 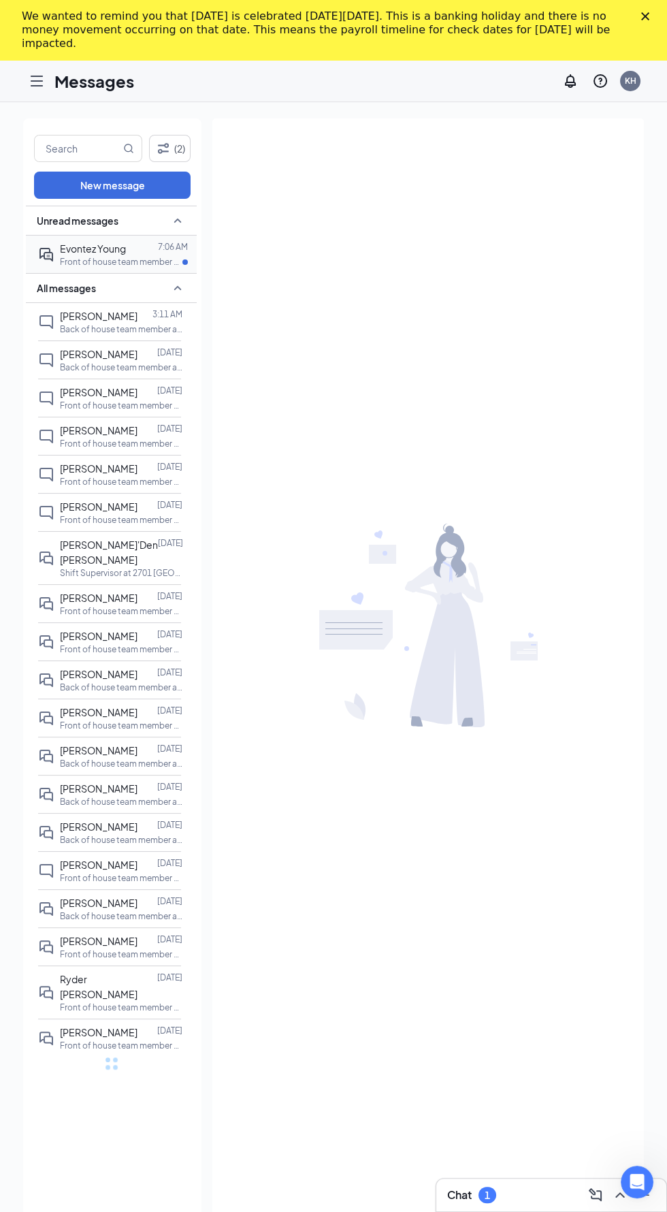 I want to click on button: Filter (2), so click(x=170, y=148).